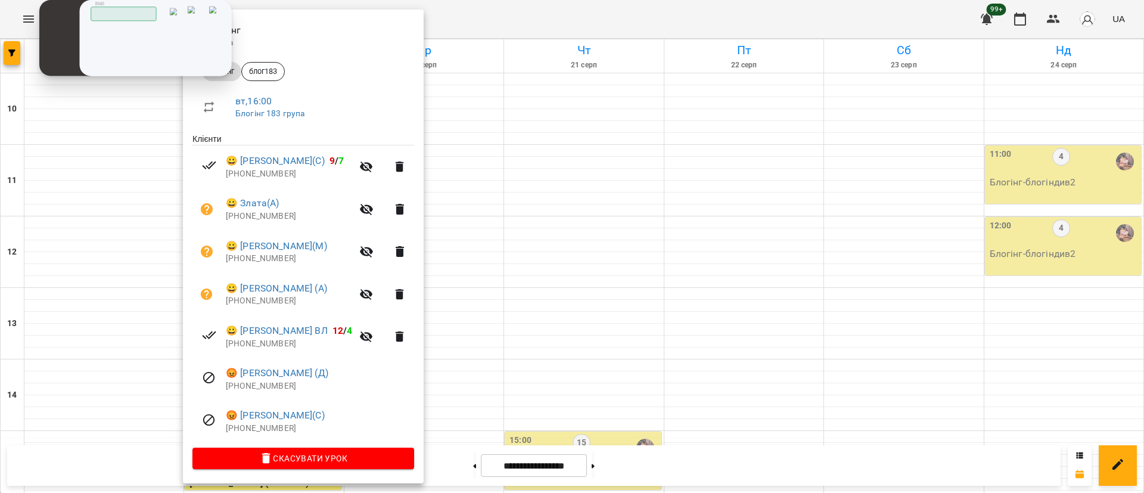 The width and height of the screenshot is (1144, 493). I want to click on p: Кімната, so click(303, 43).